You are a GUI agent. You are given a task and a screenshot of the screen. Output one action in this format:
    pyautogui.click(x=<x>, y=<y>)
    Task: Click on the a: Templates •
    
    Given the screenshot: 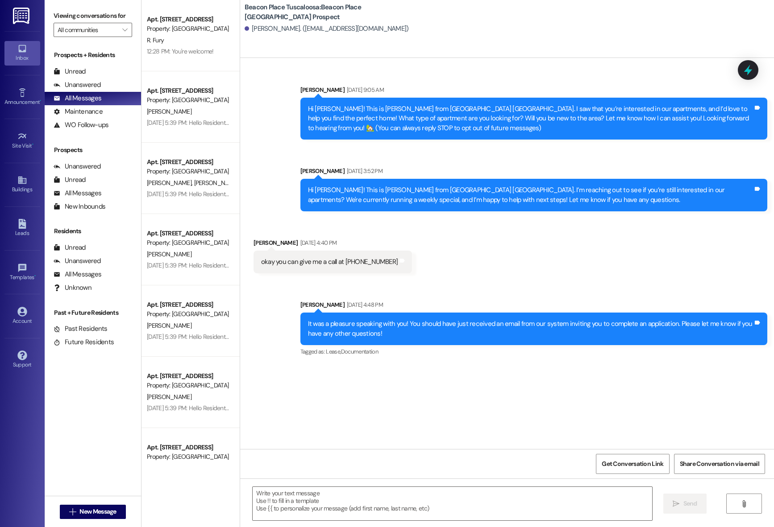 What is the action you would take?
    pyautogui.click(x=22, y=273)
    